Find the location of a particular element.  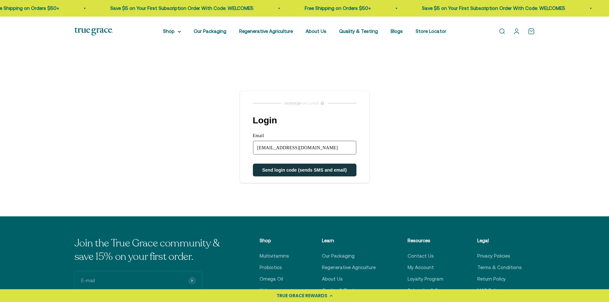

button: Send login code (sends SMS and email) is located at coordinates (305, 170).